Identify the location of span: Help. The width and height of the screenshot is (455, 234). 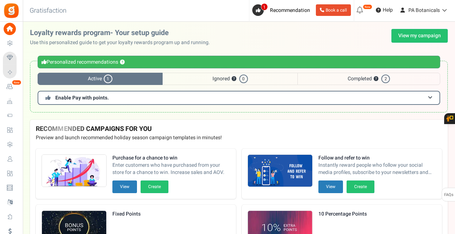
(387, 10).